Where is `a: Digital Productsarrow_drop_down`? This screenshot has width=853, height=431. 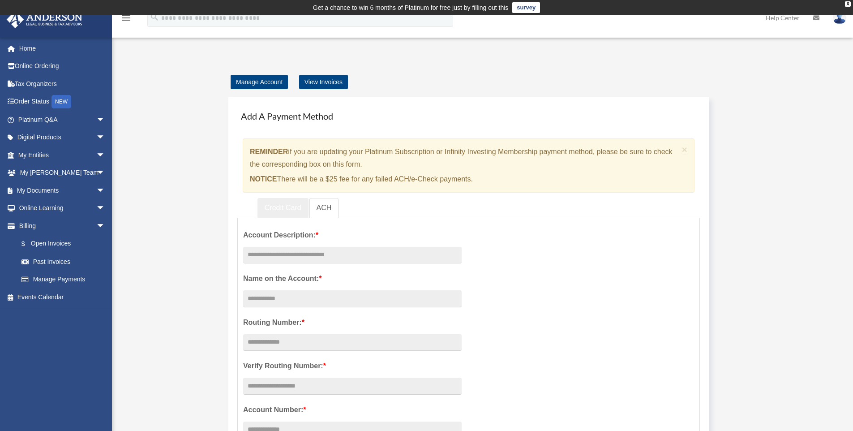
a: Digital Productsarrow_drop_down is located at coordinates (62, 138).